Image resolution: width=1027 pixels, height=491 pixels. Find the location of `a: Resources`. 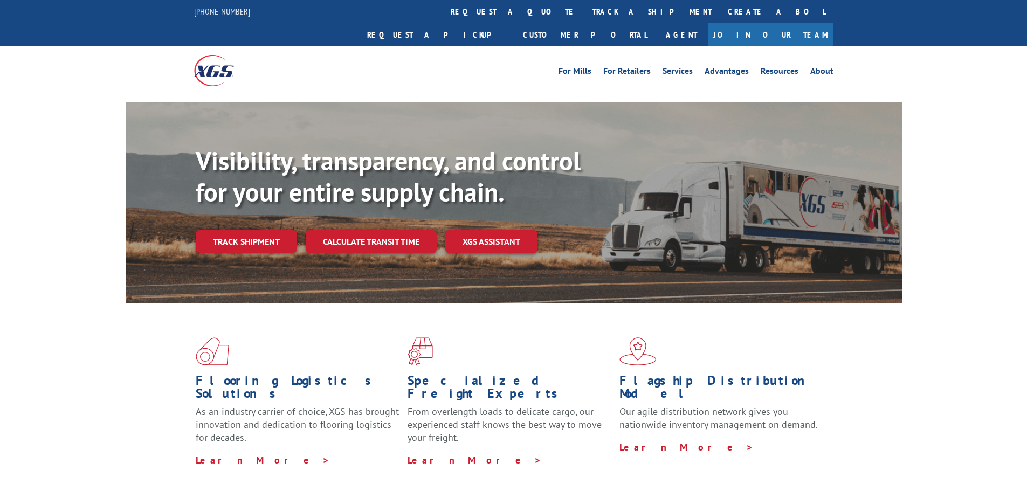

a: Resources is located at coordinates (779, 73).